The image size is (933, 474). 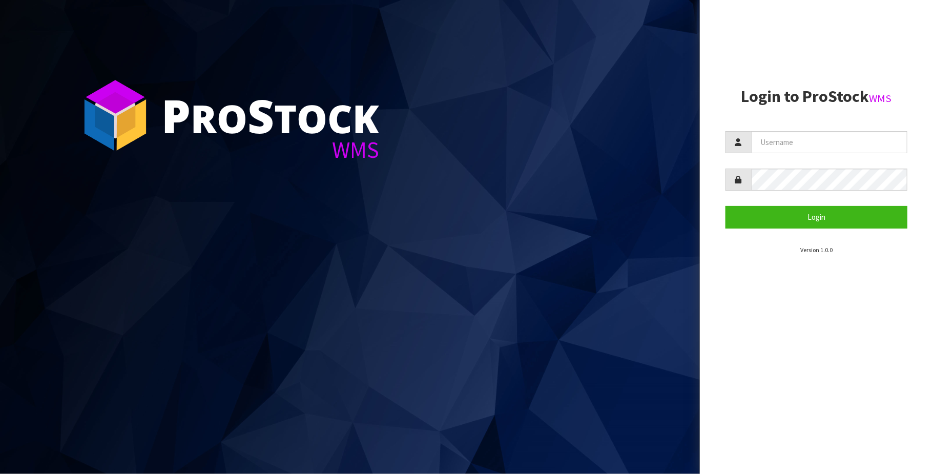 I want to click on span: S, so click(x=261, y=115).